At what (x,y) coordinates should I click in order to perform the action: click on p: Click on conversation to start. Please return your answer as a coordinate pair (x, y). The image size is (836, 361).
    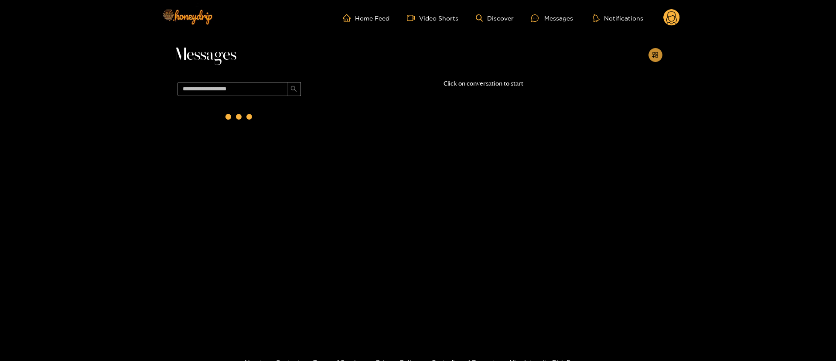
    Looking at the image, I should click on (484, 83).